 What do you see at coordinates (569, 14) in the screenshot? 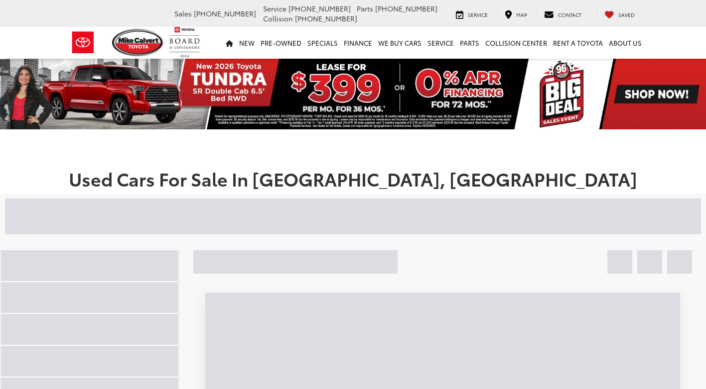
I see `span: Contact` at bounding box center [569, 14].